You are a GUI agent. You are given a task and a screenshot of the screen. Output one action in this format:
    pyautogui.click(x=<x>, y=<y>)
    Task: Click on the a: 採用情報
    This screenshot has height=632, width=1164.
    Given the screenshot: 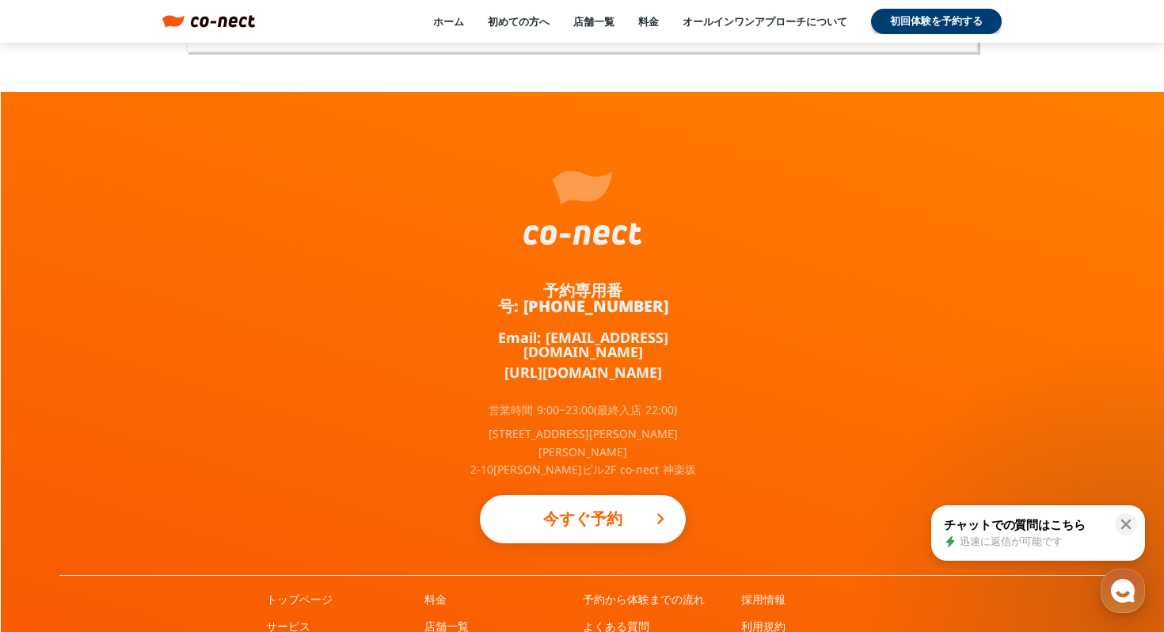 What is the action you would take?
    pyautogui.click(x=764, y=600)
    